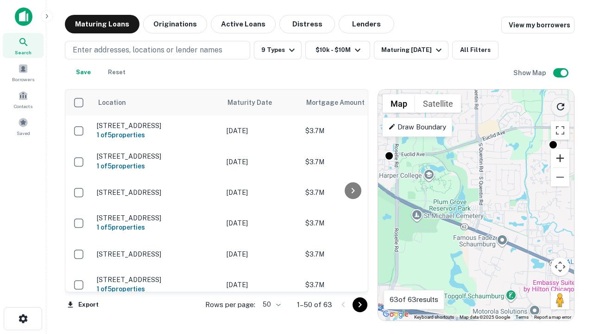 Image resolution: width=593 pixels, height=334 pixels. I want to click on button: Show street map, so click(399, 103).